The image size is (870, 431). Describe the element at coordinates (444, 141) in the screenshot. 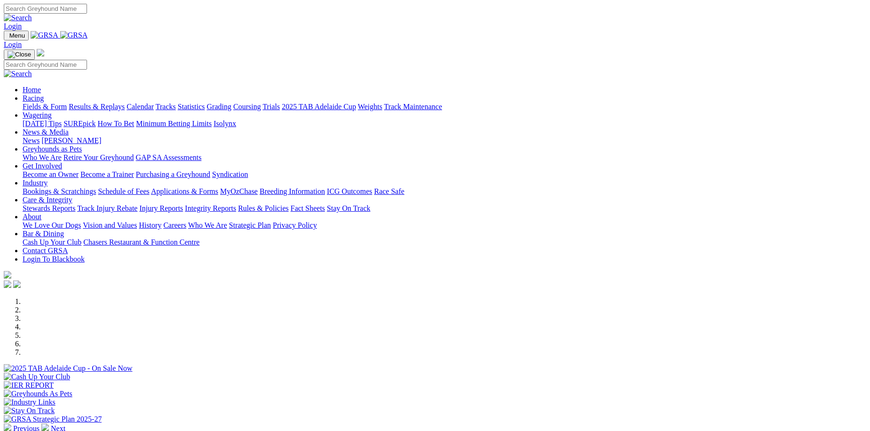

I see `div: News & Media` at that location.